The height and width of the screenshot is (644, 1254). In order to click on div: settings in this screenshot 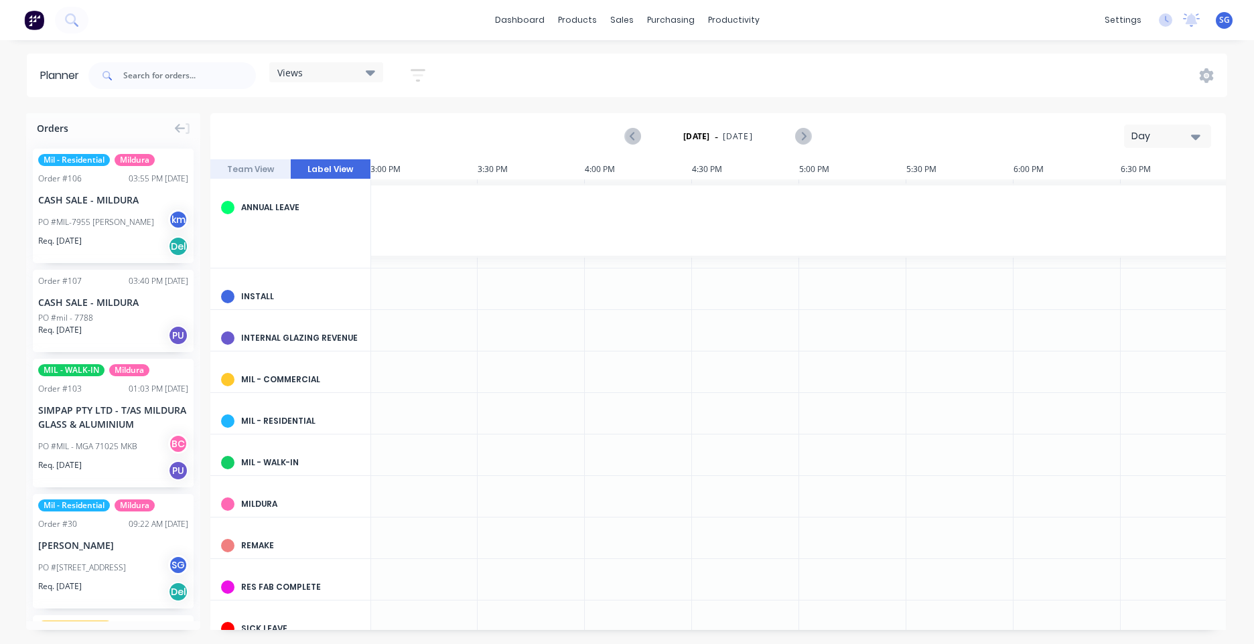, I will do `click(1123, 20)`.